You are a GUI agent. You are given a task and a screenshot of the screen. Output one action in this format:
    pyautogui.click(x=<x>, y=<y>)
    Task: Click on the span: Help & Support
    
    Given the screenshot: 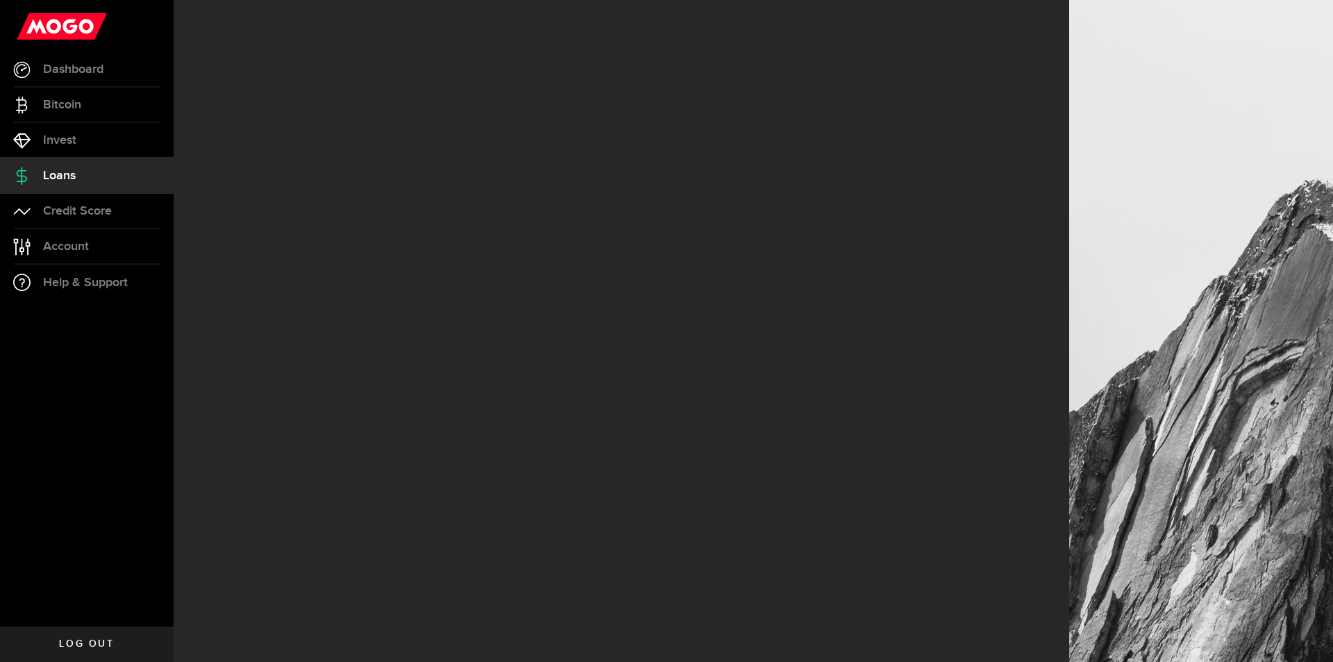 What is the action you would take?
    pyautogui.click(x=85, y=283)
    